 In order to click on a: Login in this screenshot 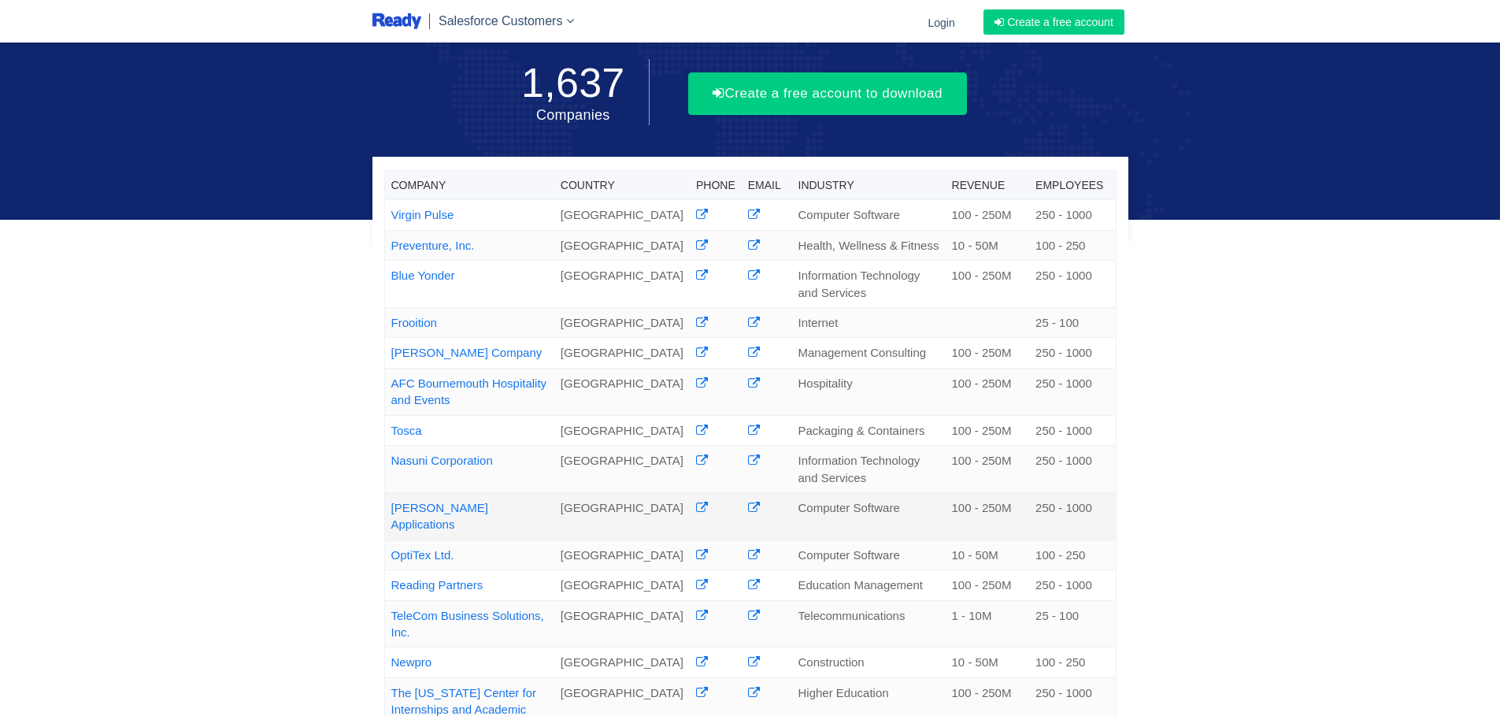, I will do `click(941, 22)`.